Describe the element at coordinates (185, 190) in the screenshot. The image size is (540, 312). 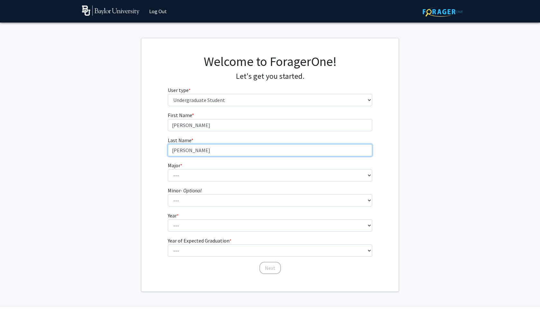
I see `label: Minor` at that location.